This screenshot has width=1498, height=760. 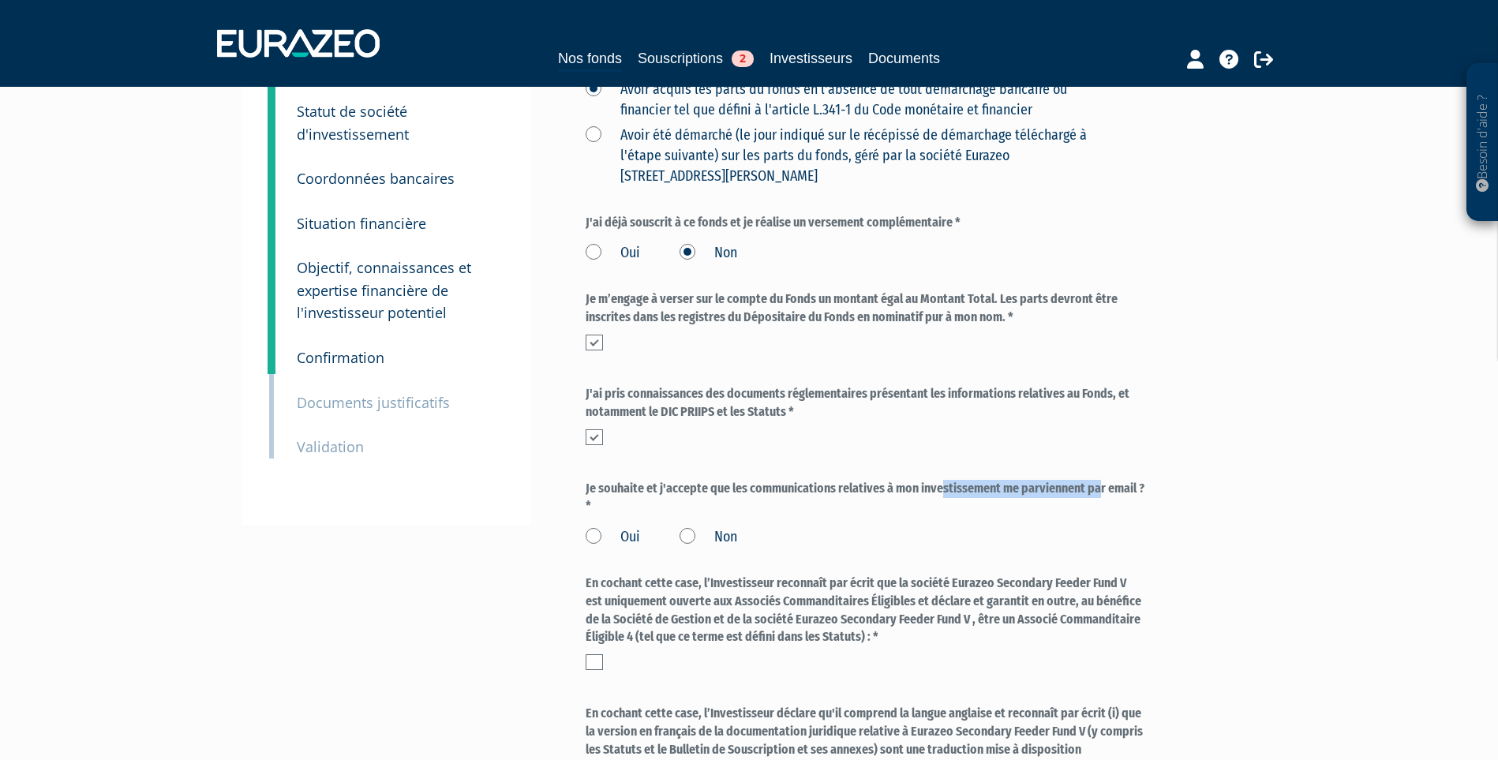 What do you see at coordinates (376, 178) in the screenshot?
I see `small: Coordonnées bancaires` at bounding box center [376, 178].